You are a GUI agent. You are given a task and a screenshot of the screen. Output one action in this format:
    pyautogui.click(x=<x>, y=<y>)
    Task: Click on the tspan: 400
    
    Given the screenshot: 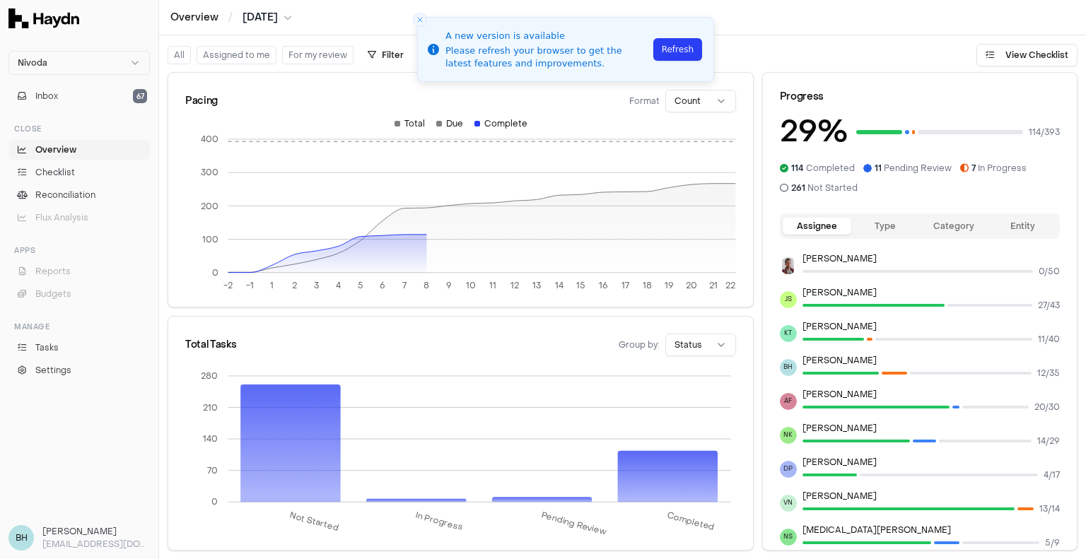 What is the action you would take?
    pyautogui.click(x=209, y=139)
    